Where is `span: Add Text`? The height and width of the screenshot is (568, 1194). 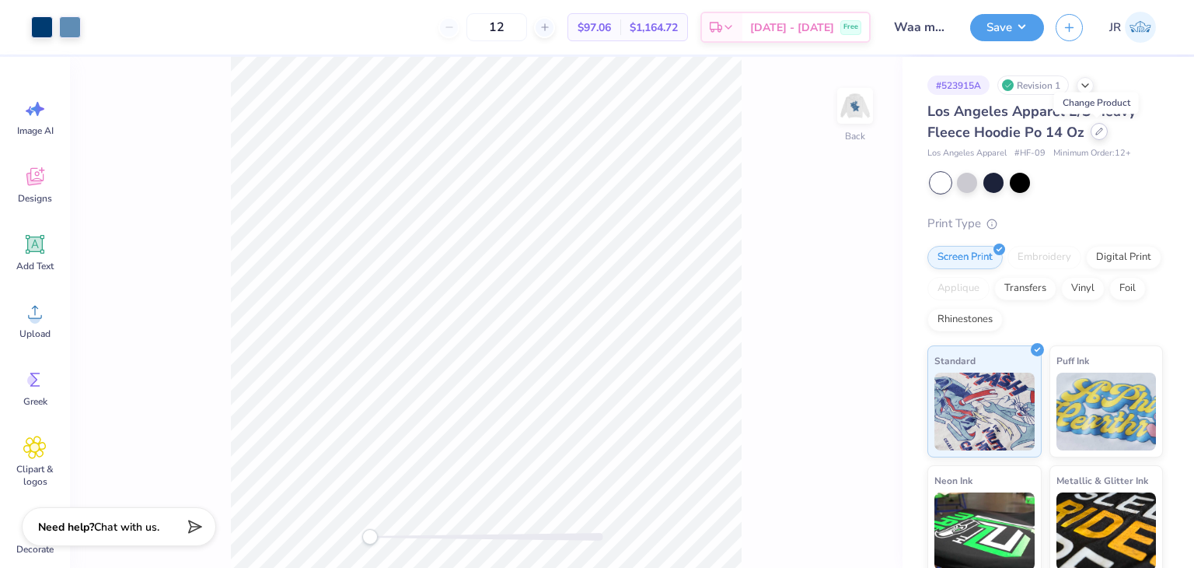 span: Add Text is located at coordinates (35, 266).